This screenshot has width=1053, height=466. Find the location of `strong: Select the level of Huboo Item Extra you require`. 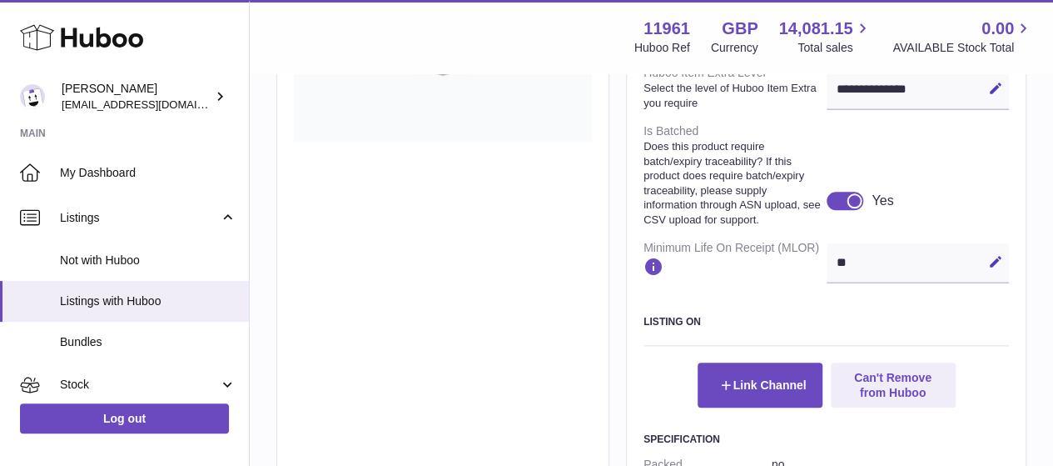

strong: Select the level of Huboo Item Extra you require is located at coordinates (733, 95).